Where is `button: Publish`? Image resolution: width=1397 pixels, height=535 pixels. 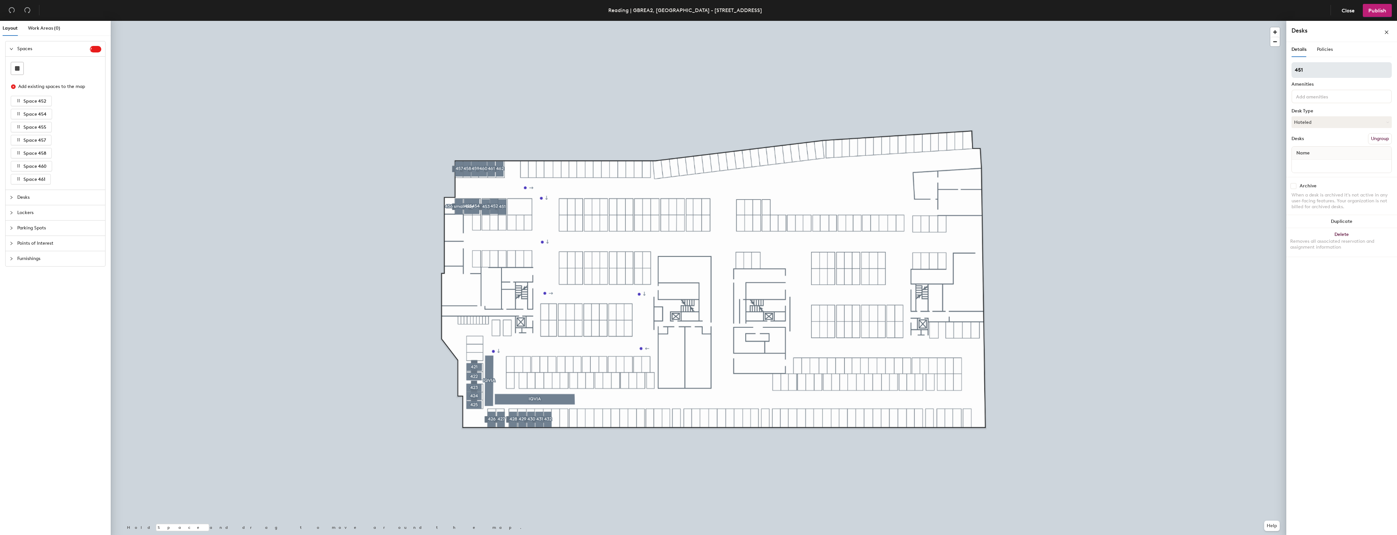 button: Publish is located at coordinates (1377, 10).